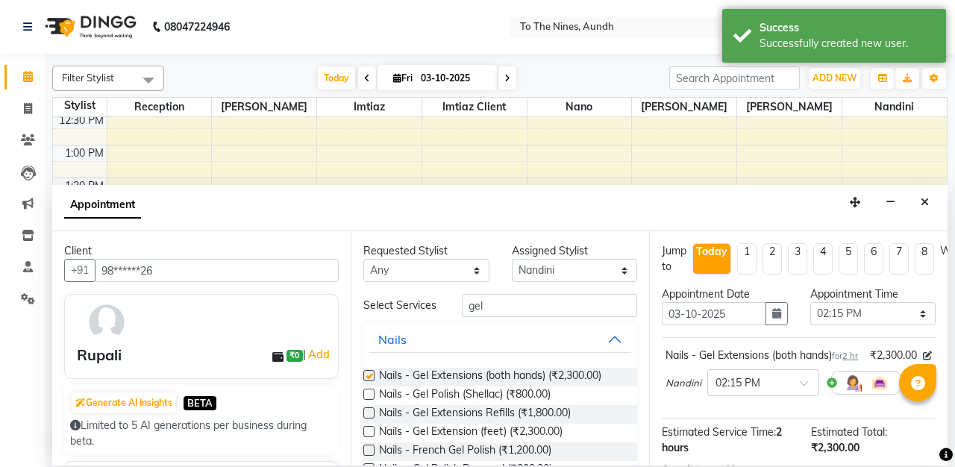 This screenshot has width=955, height=467. I want to click on span: Nails - Gel Extensions (both hands) (₹2,300.00), so click(490, 377).